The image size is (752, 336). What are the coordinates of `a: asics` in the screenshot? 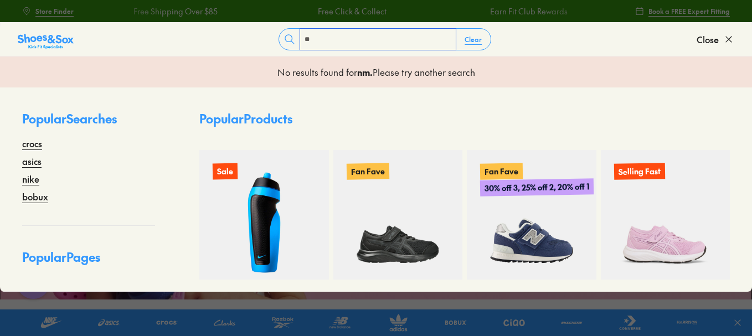 It's located at (32, 161).